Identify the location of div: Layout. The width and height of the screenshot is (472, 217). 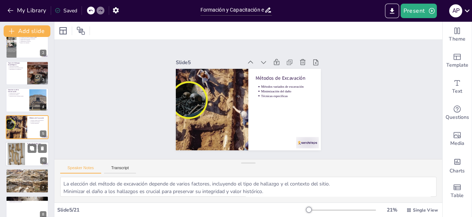
(63, 31).